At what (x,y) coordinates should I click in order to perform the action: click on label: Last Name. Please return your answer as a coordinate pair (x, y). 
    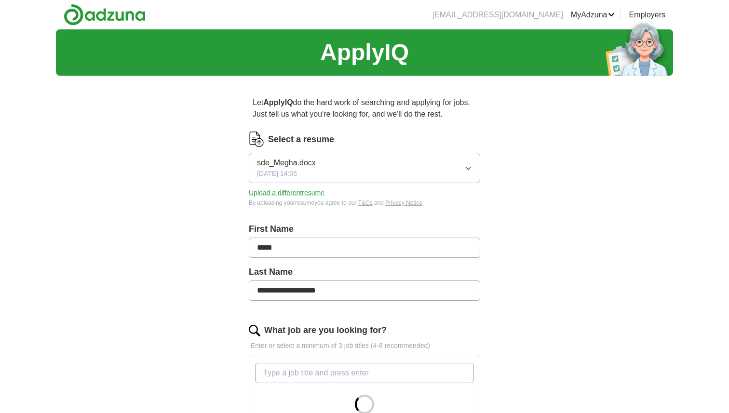
    Looking at the image, I should click on (364, 272).